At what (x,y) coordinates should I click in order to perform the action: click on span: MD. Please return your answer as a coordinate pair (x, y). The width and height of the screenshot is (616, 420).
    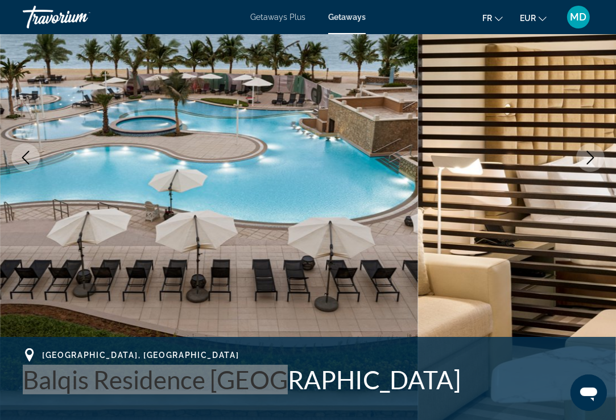
    Looking at the image, I should click on (579, 17).